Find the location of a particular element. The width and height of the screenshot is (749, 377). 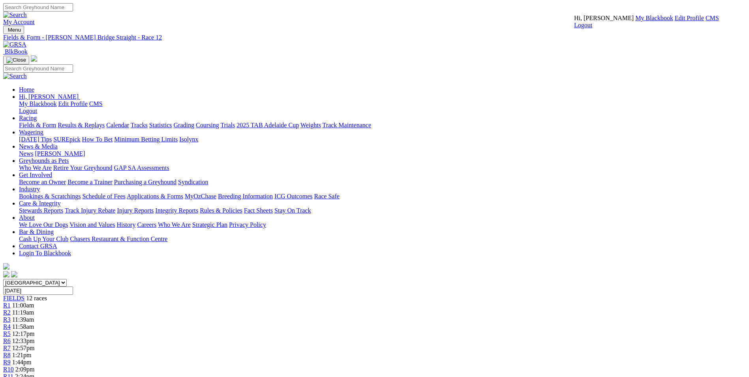

a: History is located at coordinates (126, 224).